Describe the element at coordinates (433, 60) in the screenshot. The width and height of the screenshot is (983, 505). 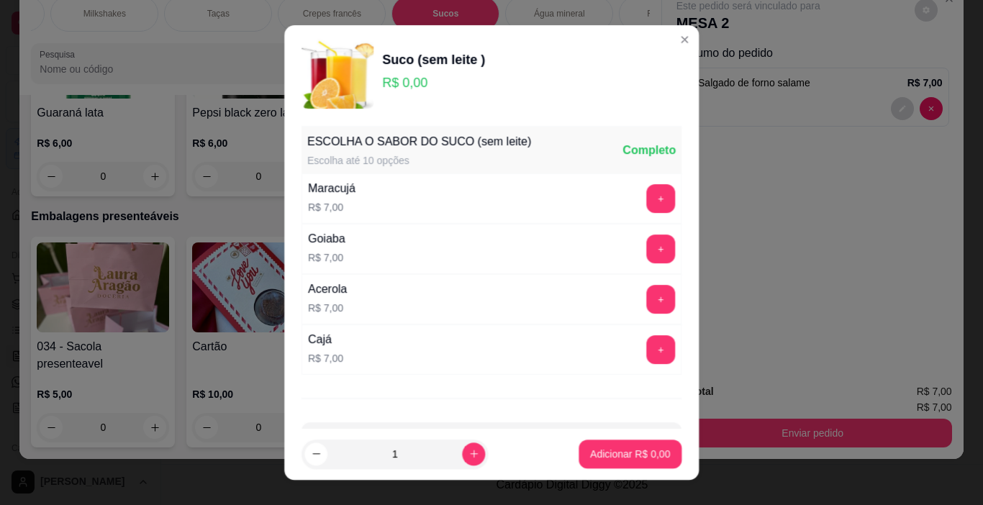
I see `div: Suco (sem leite )` at that location.